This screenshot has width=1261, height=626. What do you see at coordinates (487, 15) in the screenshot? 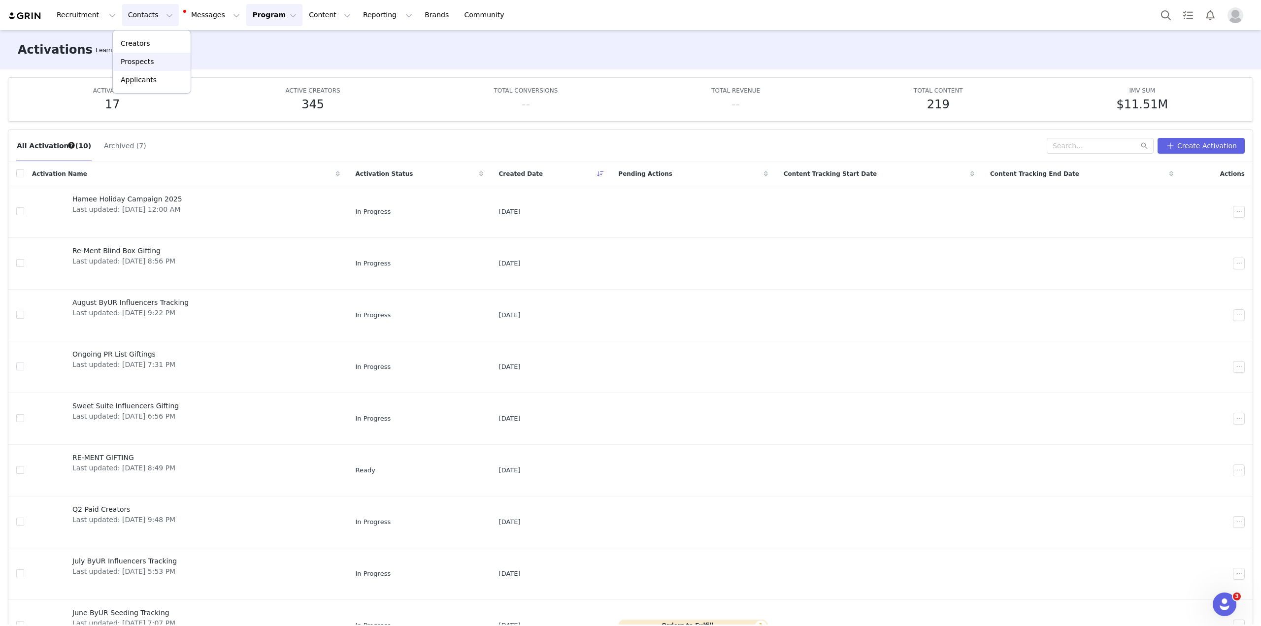
I see `a: Community` at bounding box center [487, 15].